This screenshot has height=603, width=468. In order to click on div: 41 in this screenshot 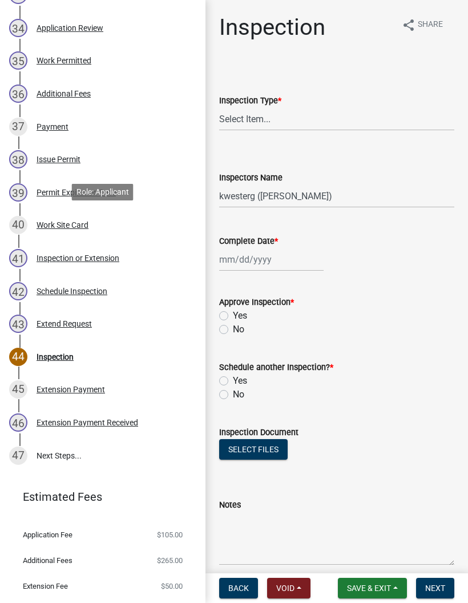, I will do `click(18, 258)`.